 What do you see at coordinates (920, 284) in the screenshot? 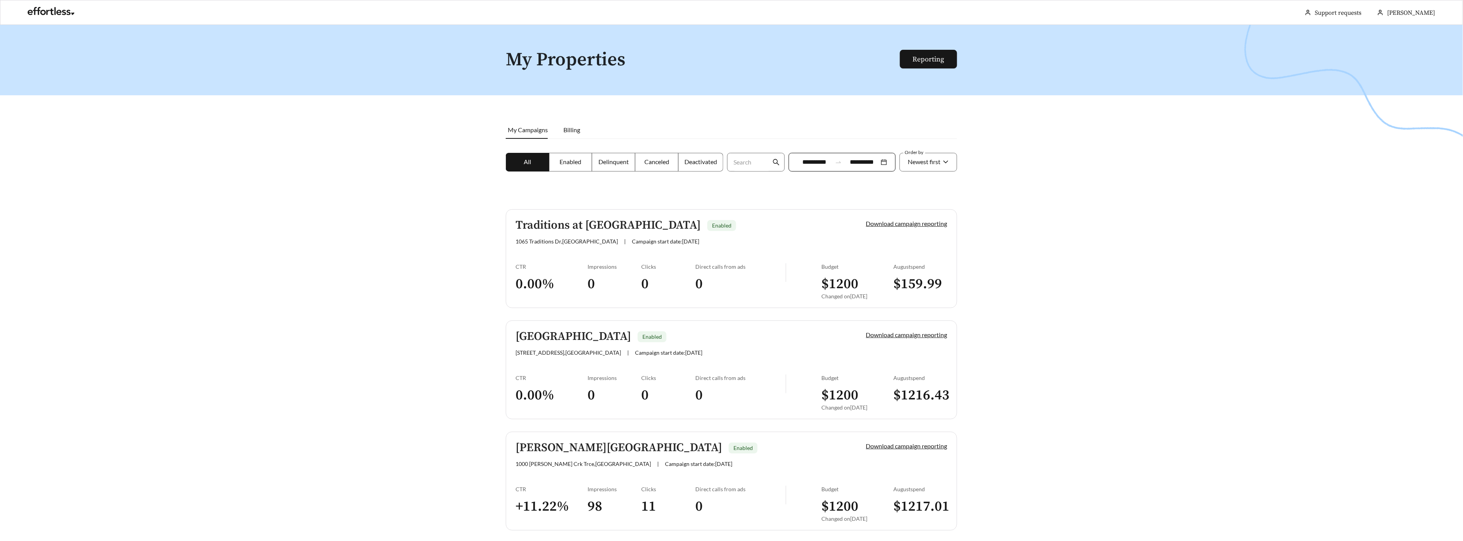
I see `h3: $ 159.99` at bounding box center [920, 284].